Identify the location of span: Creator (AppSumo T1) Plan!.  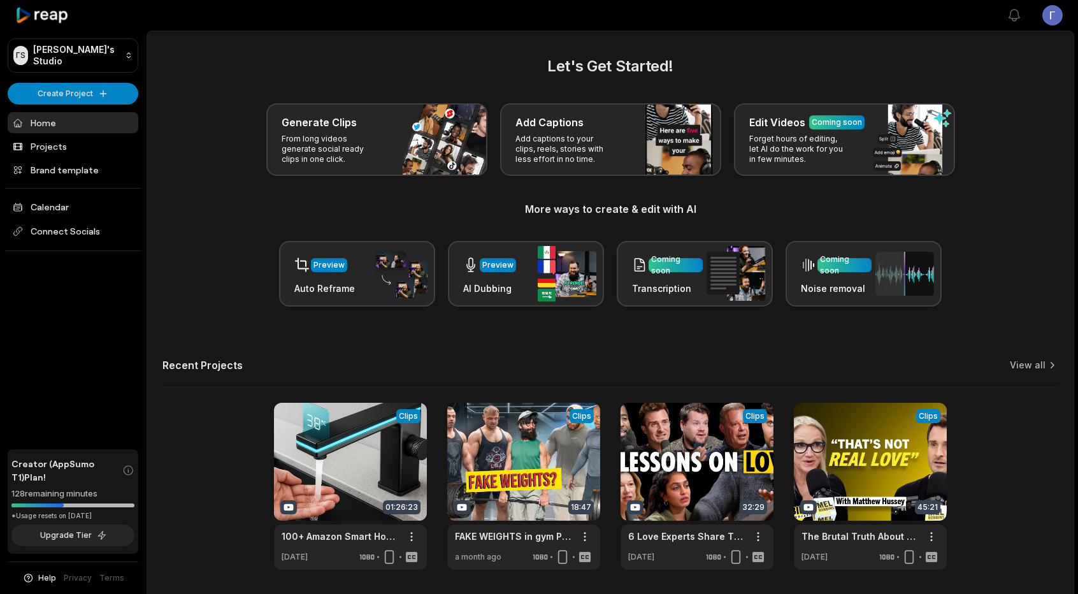
(67, 470).